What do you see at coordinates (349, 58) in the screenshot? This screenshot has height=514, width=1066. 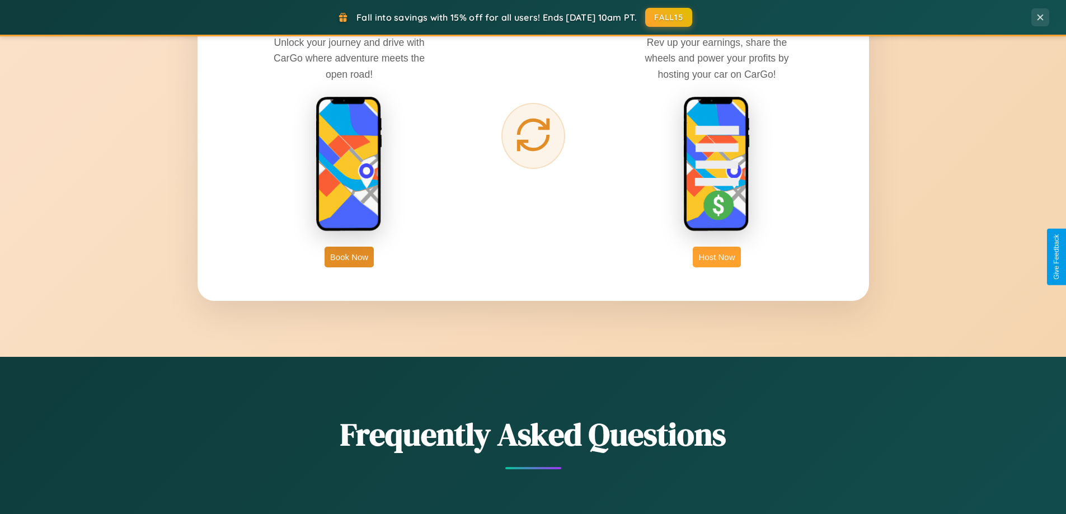 I see `p: Unlock your journey and drive with CarGo where adventure meets the open road!` at bounding box center [349, 58].